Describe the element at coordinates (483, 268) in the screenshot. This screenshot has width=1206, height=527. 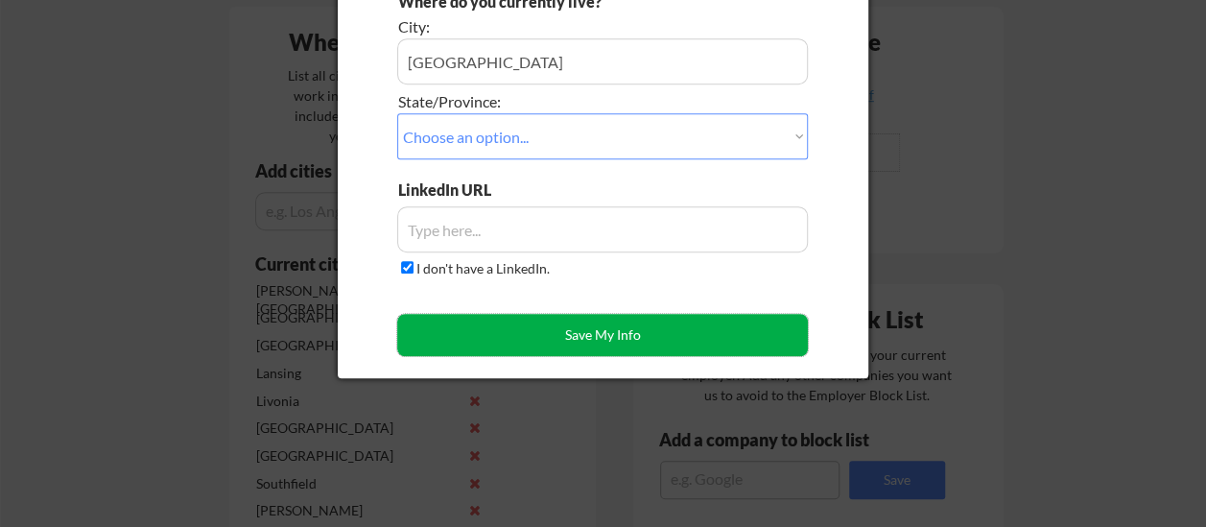
I see `label: I don't have a LinkedIn.` at that location.